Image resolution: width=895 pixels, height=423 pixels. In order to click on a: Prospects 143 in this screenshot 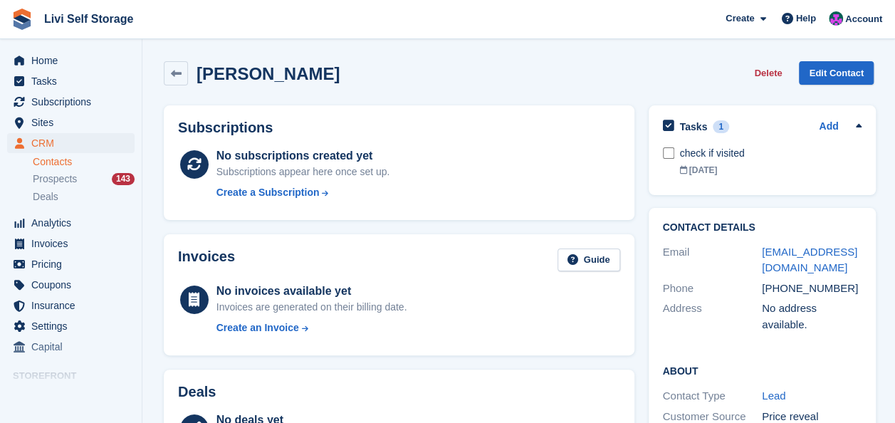, I will do `click(83, 179)`.